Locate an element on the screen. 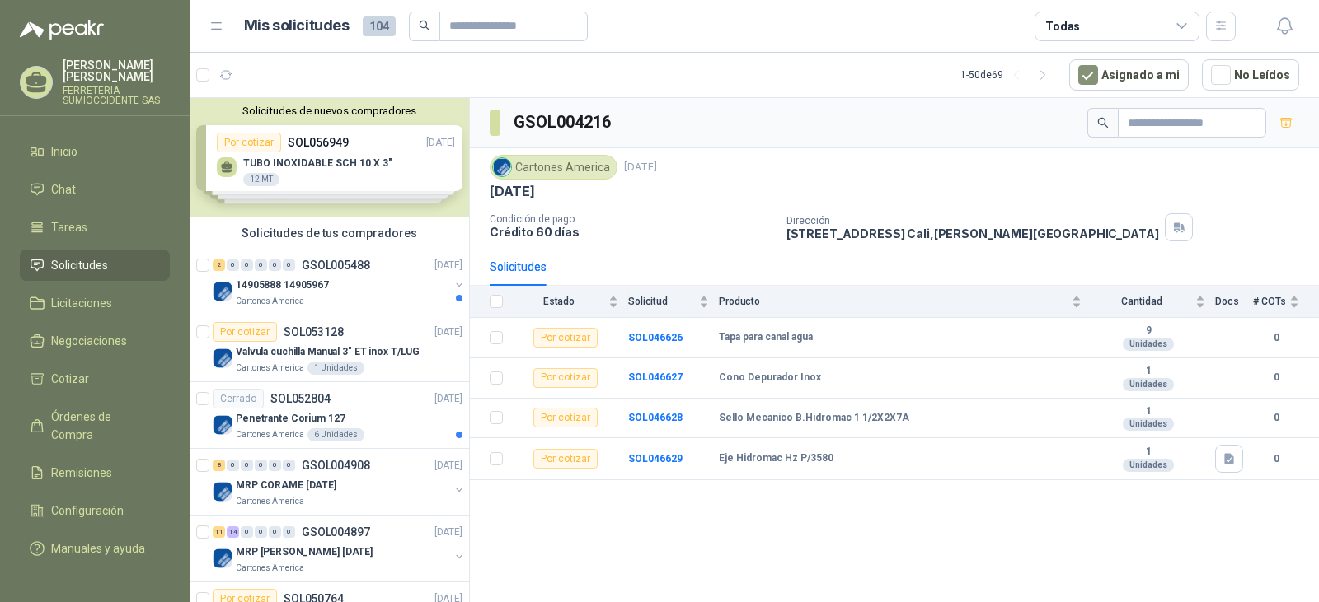 The height and width of the screenshot is (602, 1319). p: Valvula cuchilla Manual 3" ET inox T/LUG is located at coordinates (327, 352).